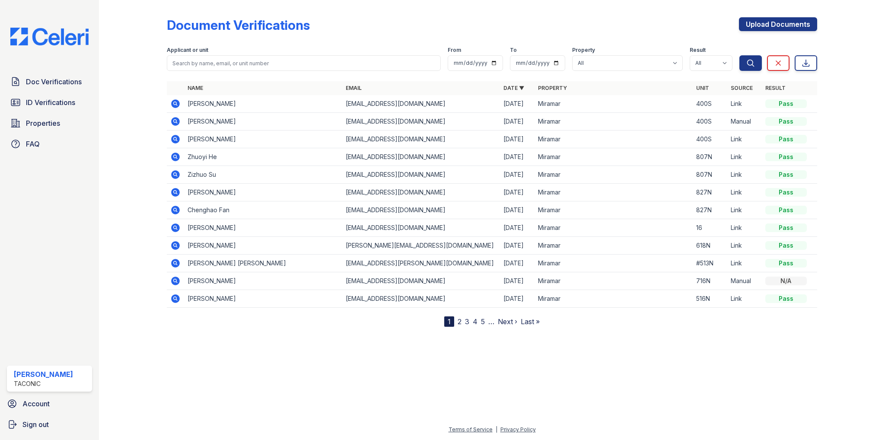 The height and width of the screenshot is (440, 885). Describe the element at coordinates (353, 88) in the screenshot. I see `a: Email` at that location.